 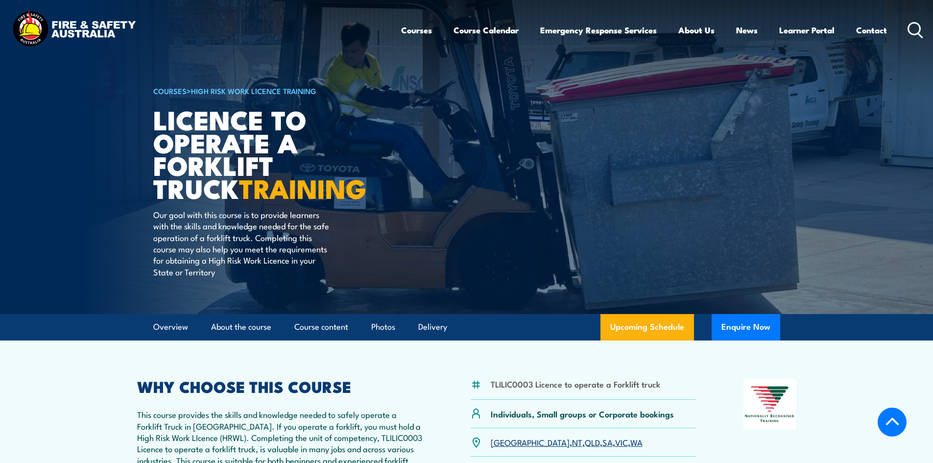 I want to click on h2: WHY CHOOSE THIS COURSE, so click(x=280, y=386).